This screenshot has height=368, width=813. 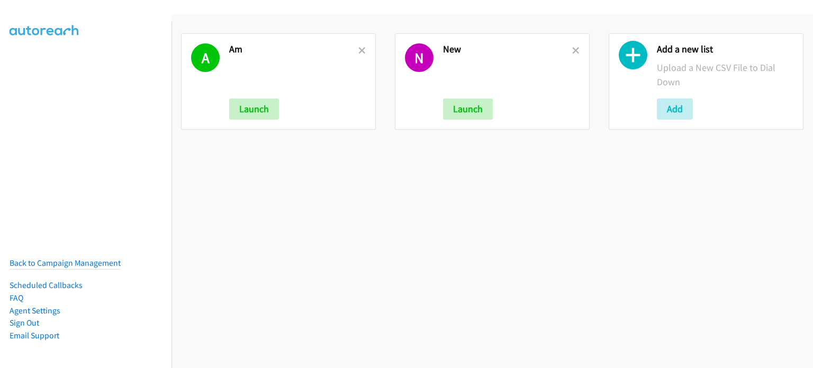 I want to click on button: Add, so click(x=675, y=109).